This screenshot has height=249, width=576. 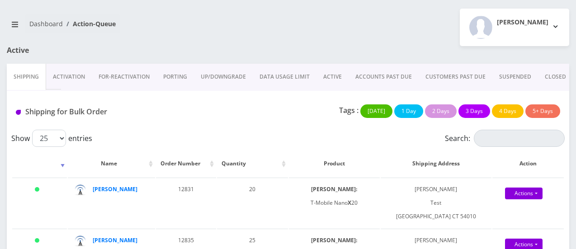 I want to click on a: DATA USAGE LIMIT, so click(x=285, y=77).